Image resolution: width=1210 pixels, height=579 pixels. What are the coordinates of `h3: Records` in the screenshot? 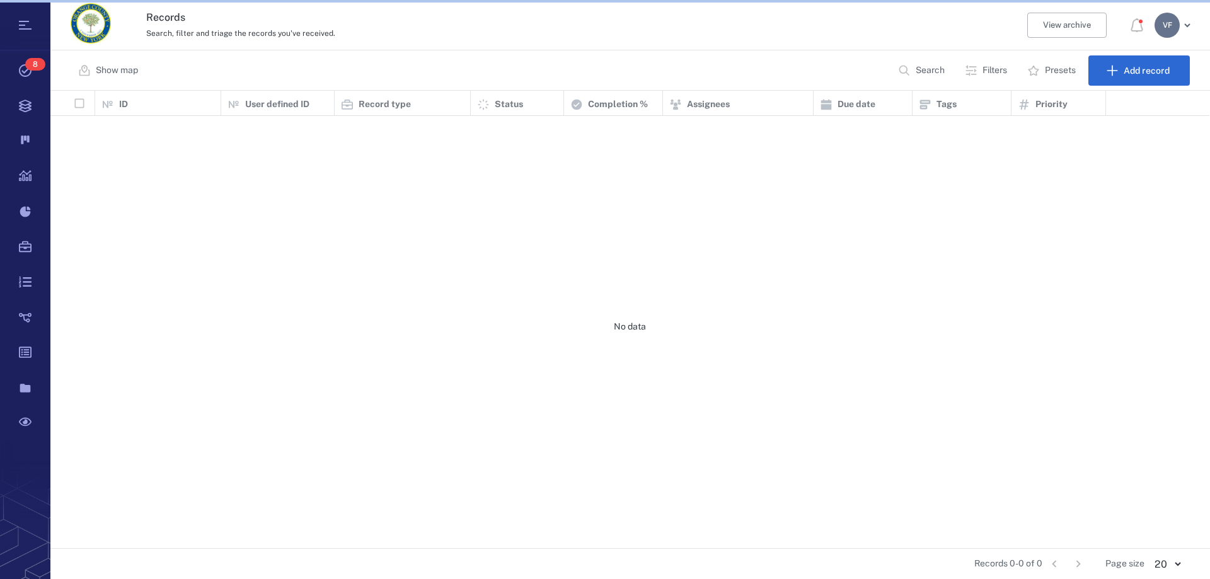 It's located at (490, 18).